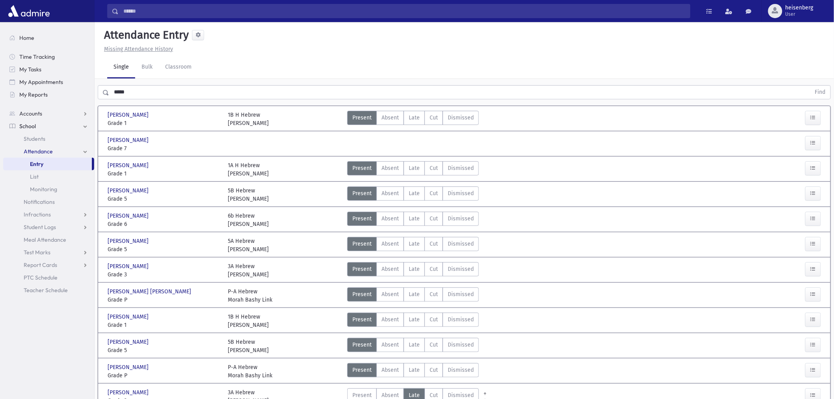  What do you see at coordinates (49, 126) in the screenshot?
I see `a: School` at bounding box center [49, 126].